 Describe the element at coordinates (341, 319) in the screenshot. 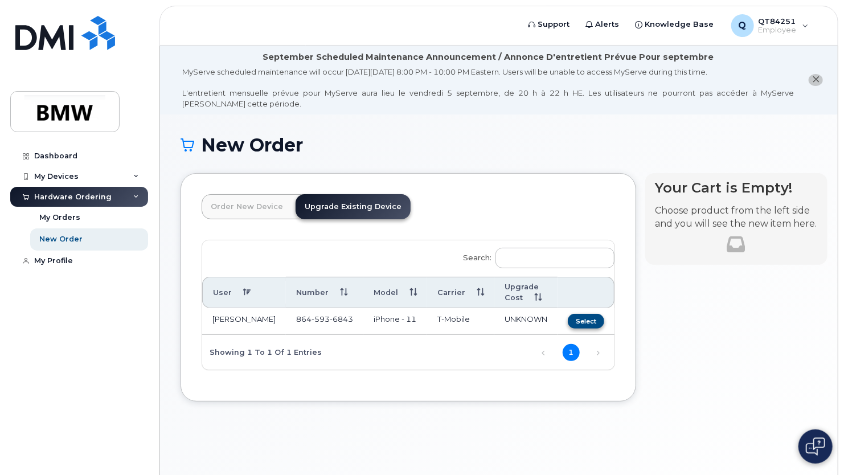

I see `span: 6843` at that location.